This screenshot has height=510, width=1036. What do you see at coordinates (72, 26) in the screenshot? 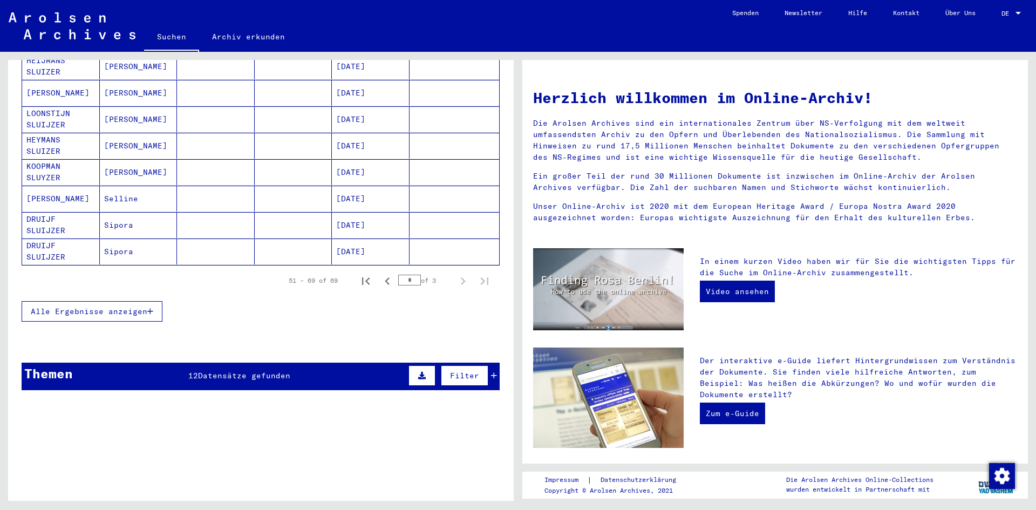
I see `img: Arolsen_neg.svg` at bounding box center [72, 26].